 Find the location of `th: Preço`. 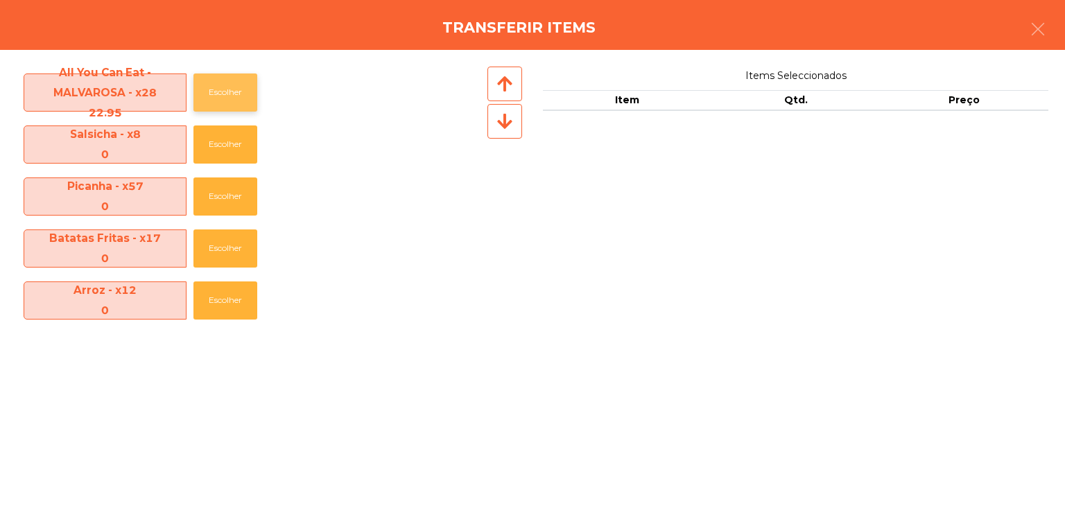

th: Preço is located at coordinates (964, 101).